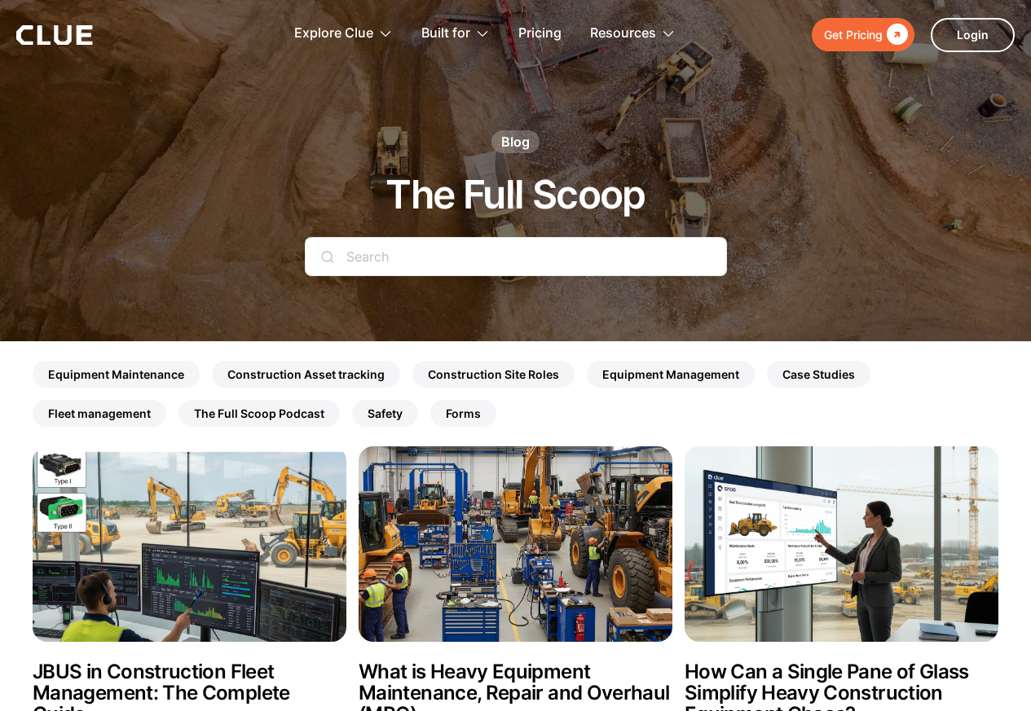 The height and width of the screenshot is (711, 1031). What do you see at coordinates (306, 374) in the screenshot?
I see `a: Construction Asset tracking` at bounding box center [306, 374].